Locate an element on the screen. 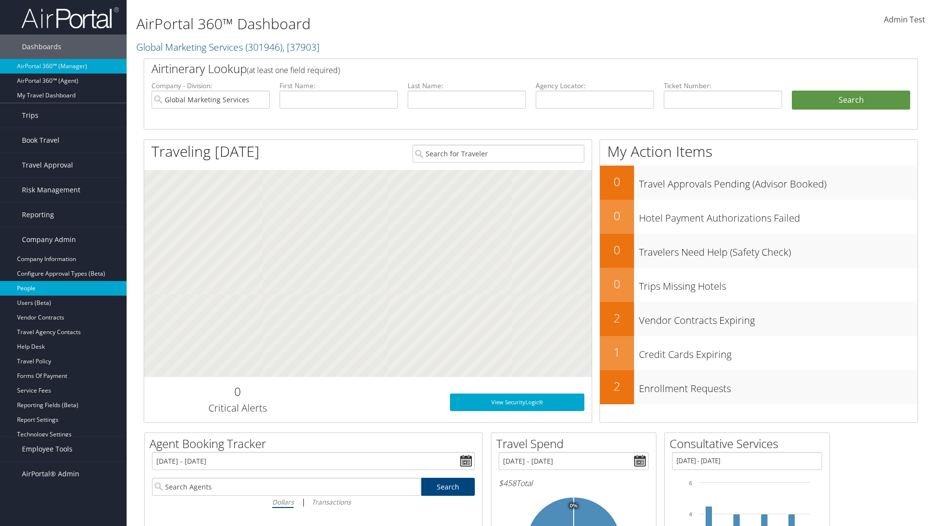 This screenshot has width=935, height=526. tspan: 0% is located at coordinates (573, 506).